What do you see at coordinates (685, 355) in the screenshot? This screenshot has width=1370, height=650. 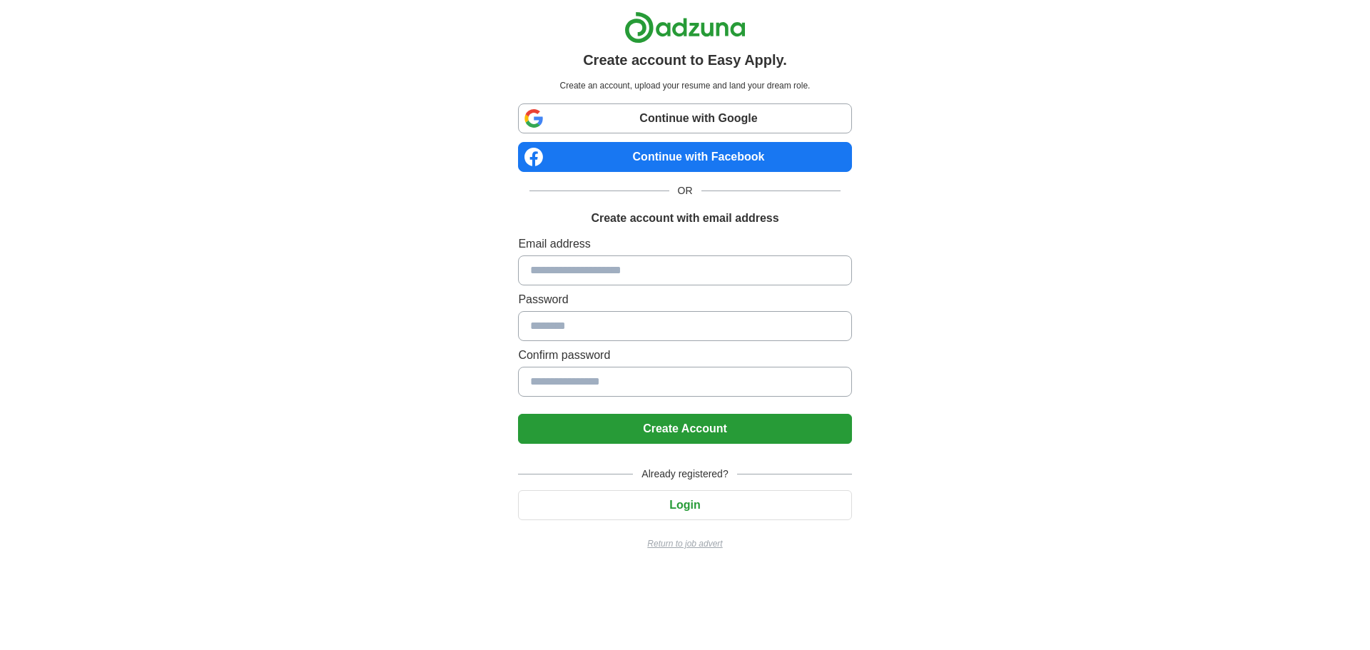 I see `label: Confirm password` at bounding box center [685, 355].